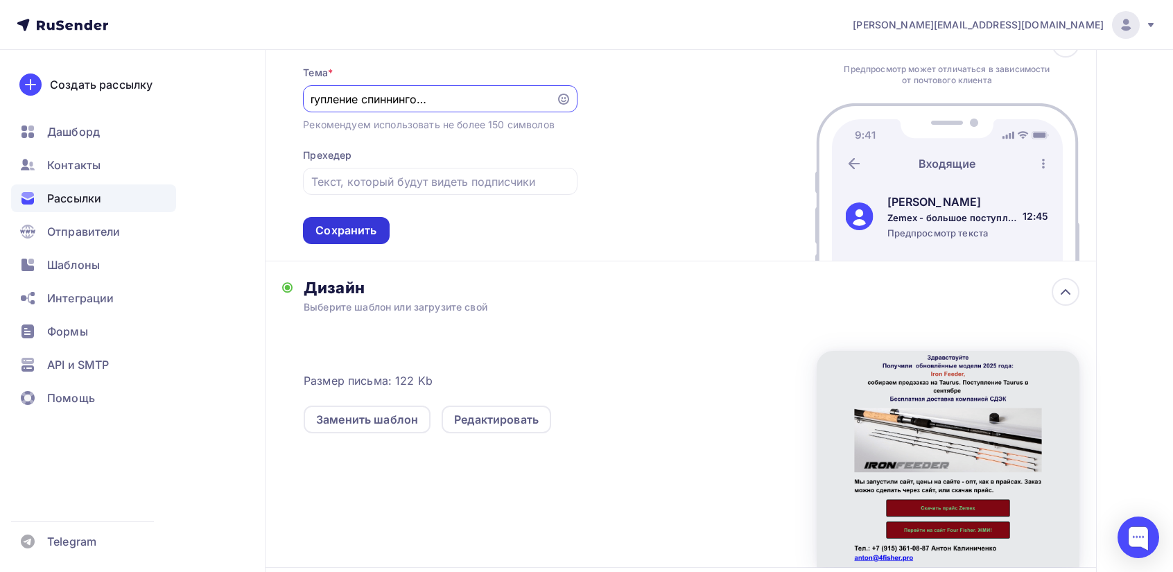  What do you see at coordinates (74, 265) in the screenshot?
I see `span: Шаблоны` at bounding box center [74, 265].